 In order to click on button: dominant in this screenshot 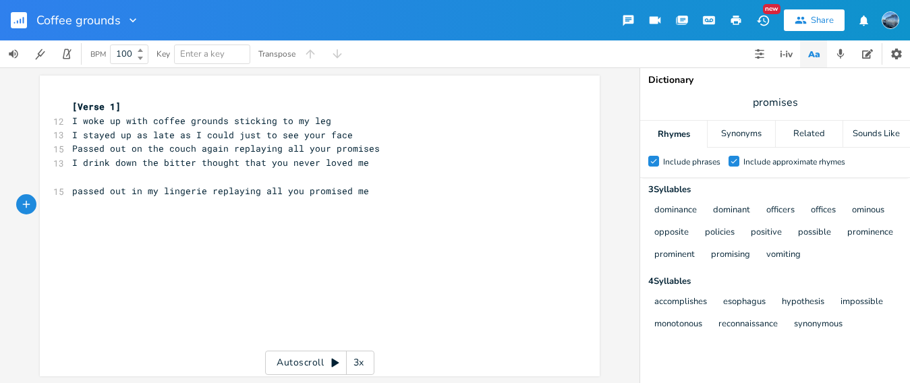, I will do `click(731, 211)`.